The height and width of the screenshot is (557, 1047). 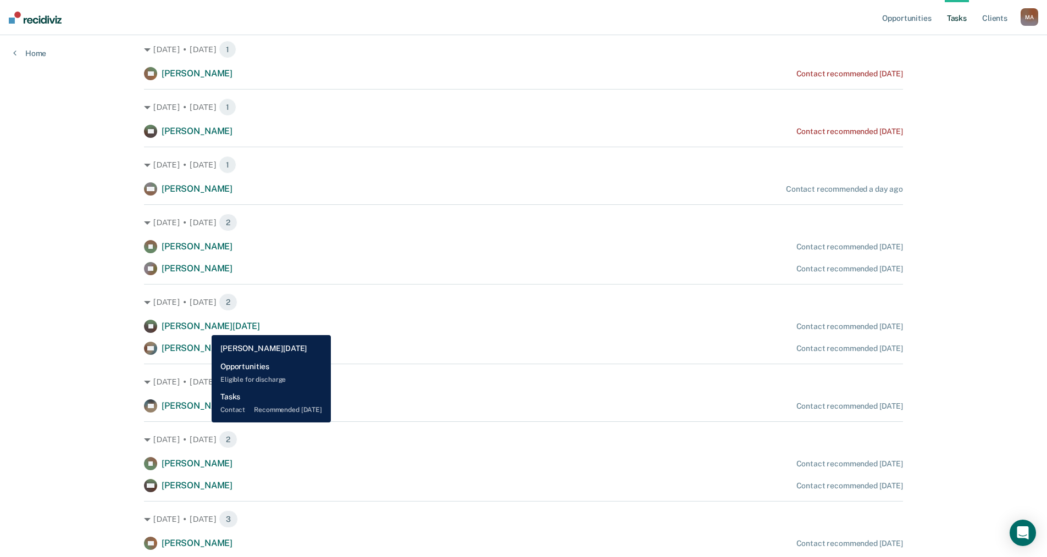 I want to click on button: MA, so click(x=1029, y=17).